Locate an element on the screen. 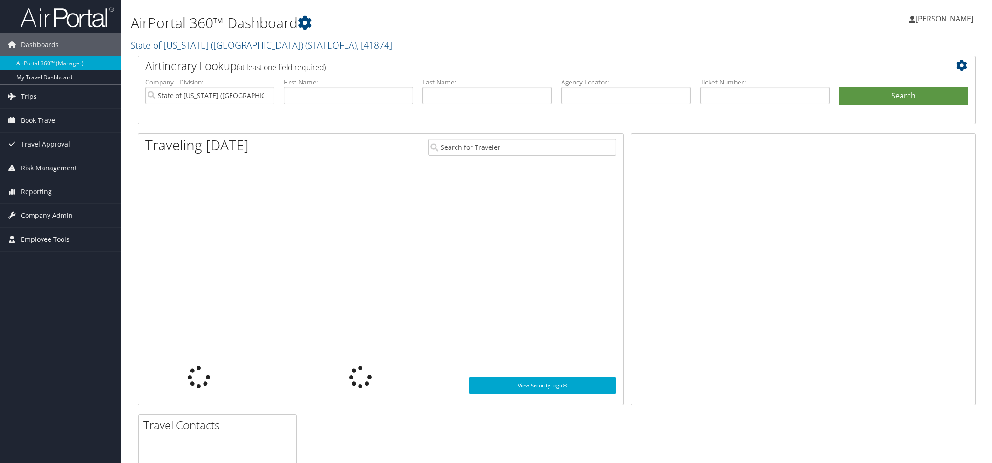  span: Travel Approval is located at coordinates (45, 144).